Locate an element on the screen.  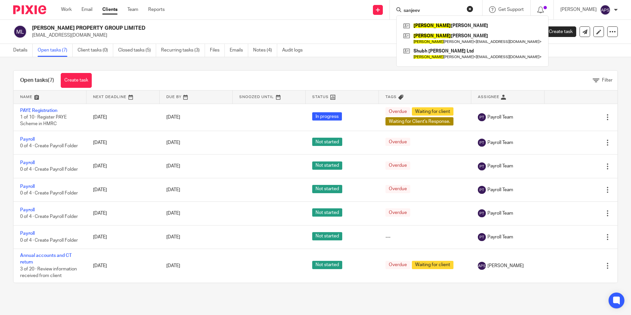
a: Open tasks (7) is located at coordinates (55, 50).